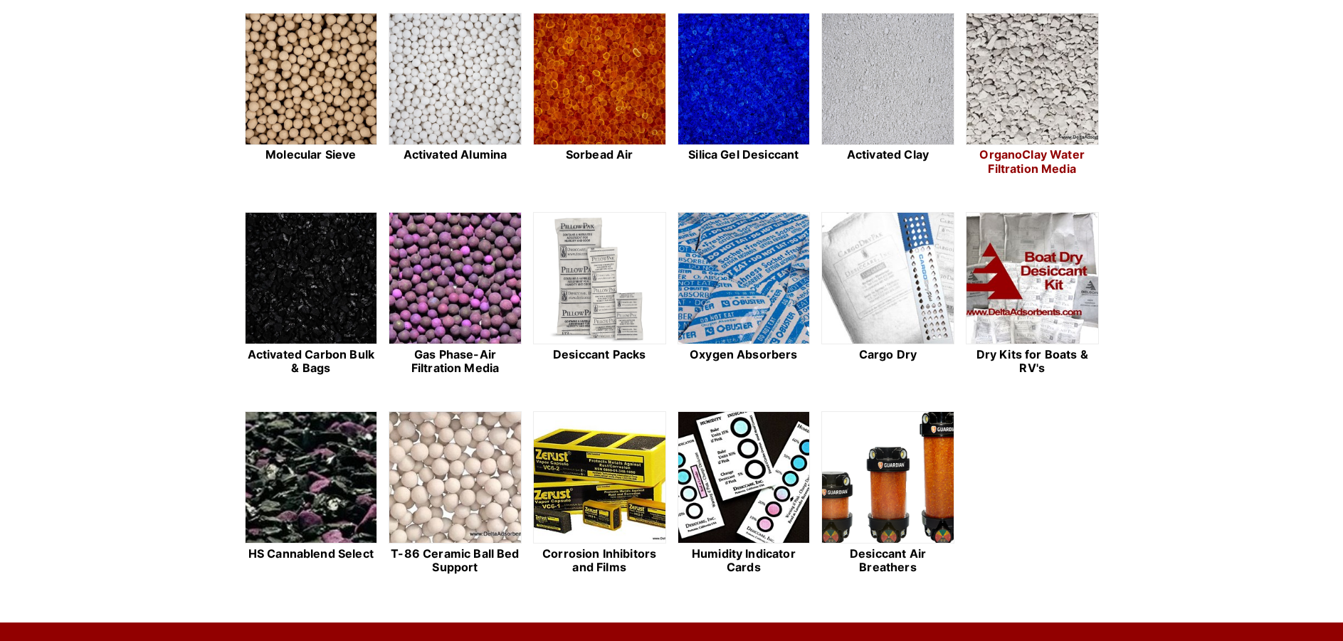 The height and width of the screenshot is (641, 1343). Describe the element at coordinates (1032, 295) in the screenshot. I see `a: Dry Kits for Boats & RV's` at that location.